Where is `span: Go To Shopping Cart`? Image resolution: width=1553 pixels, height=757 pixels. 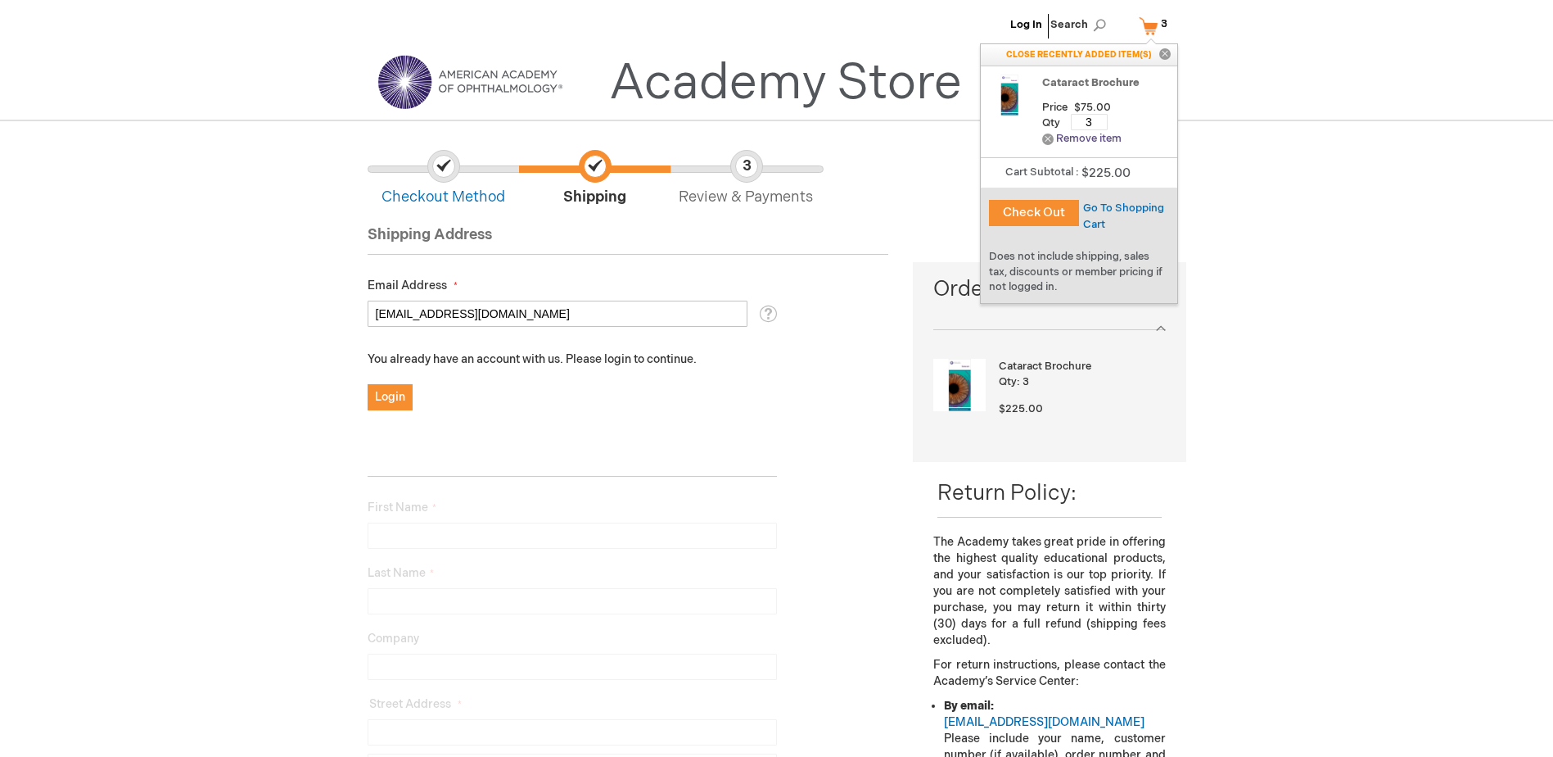
span: Go To Shopping Cart is located at coordinates (1124, 216).